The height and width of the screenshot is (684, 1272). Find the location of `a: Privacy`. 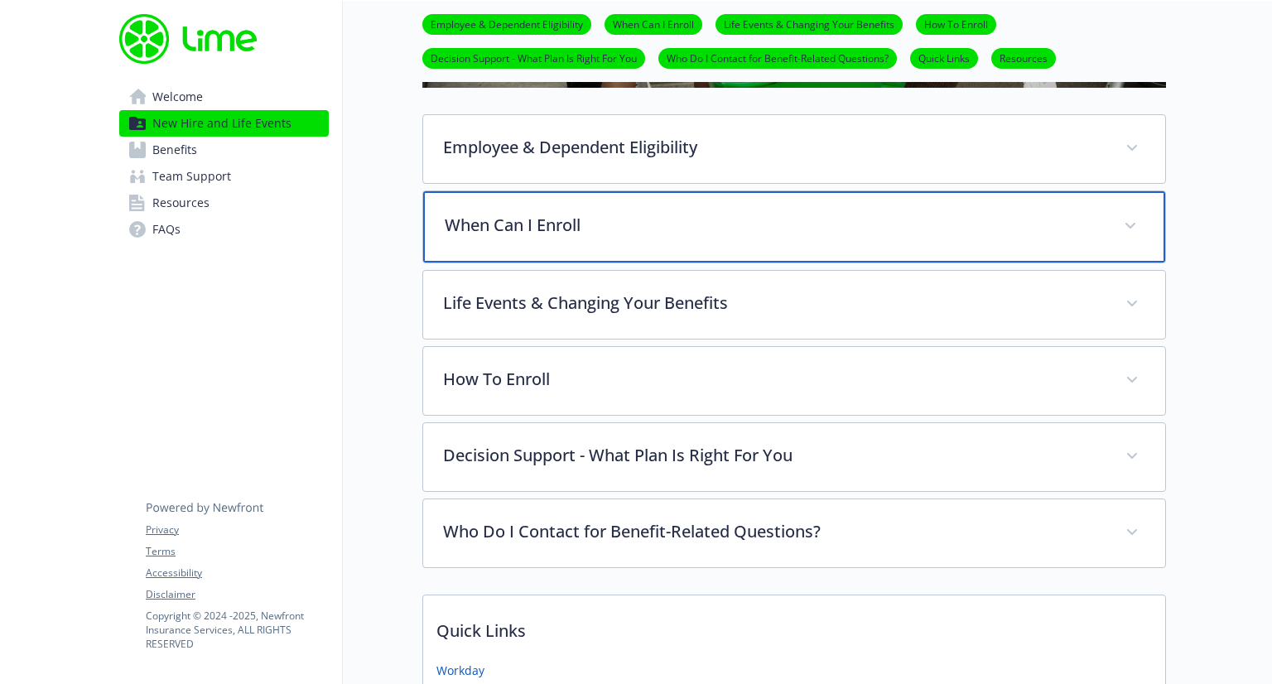

a: Privacy is located at coordinates (237, 530).